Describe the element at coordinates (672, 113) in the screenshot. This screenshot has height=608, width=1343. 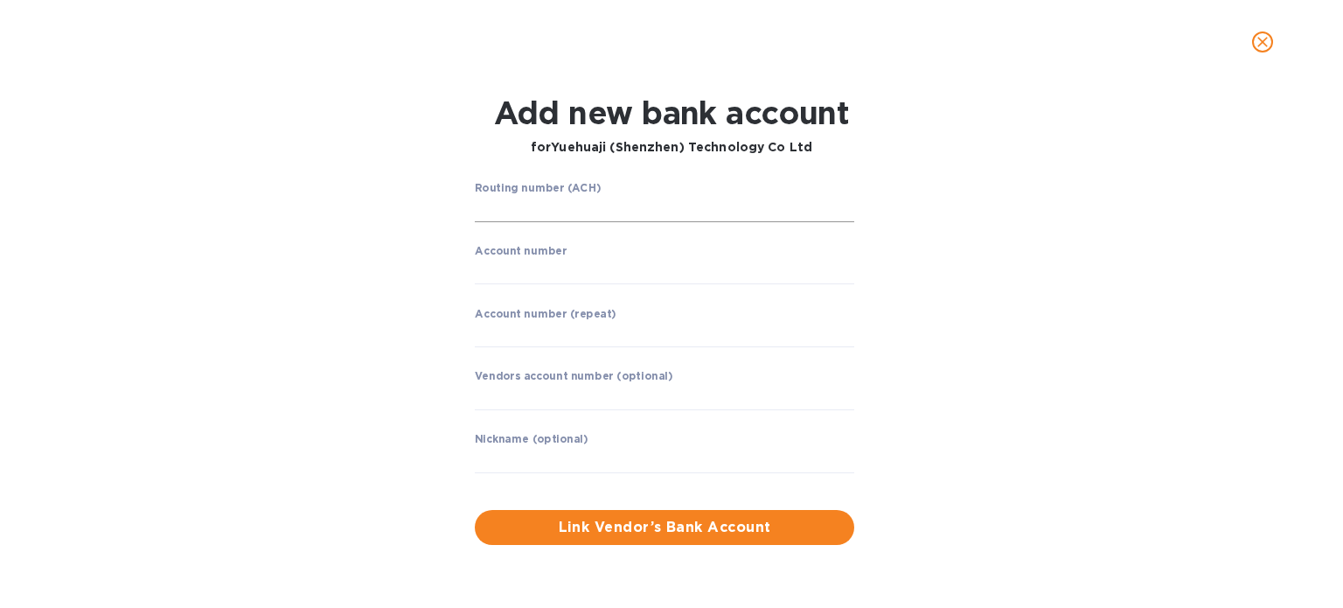
I see `h1: Add new bank account` at that location.